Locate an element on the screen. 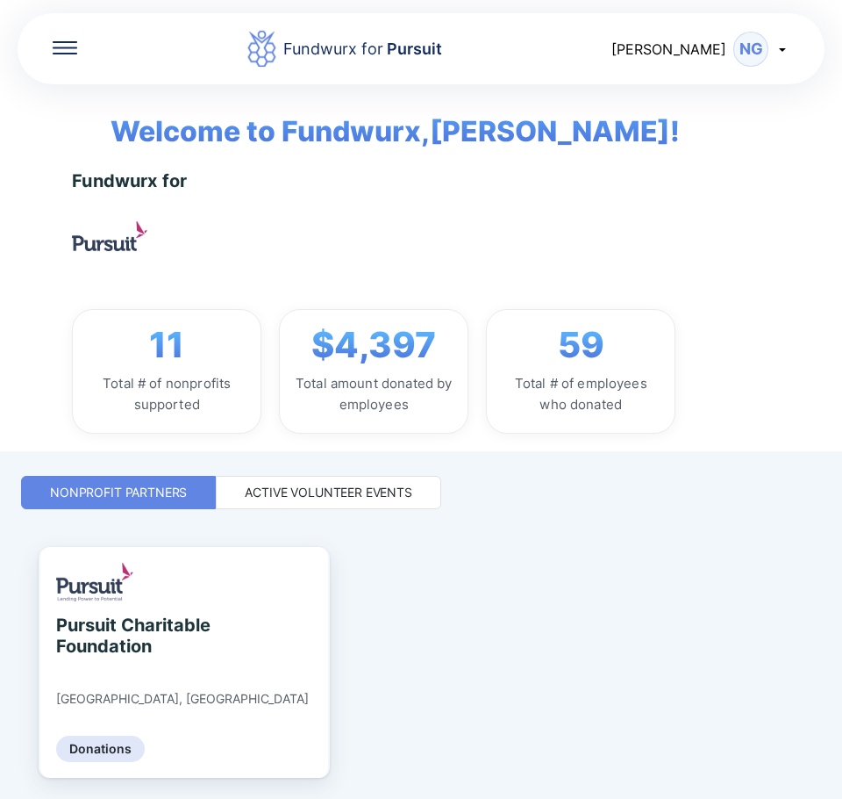 The image size is (842, 799). span: 11 is located at coordinates (167, 345).